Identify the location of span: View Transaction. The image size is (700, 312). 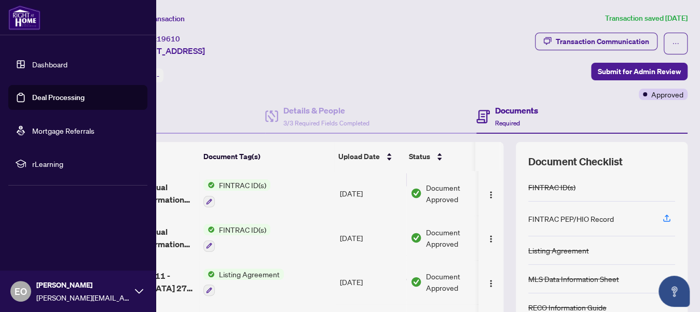
(157, 19).